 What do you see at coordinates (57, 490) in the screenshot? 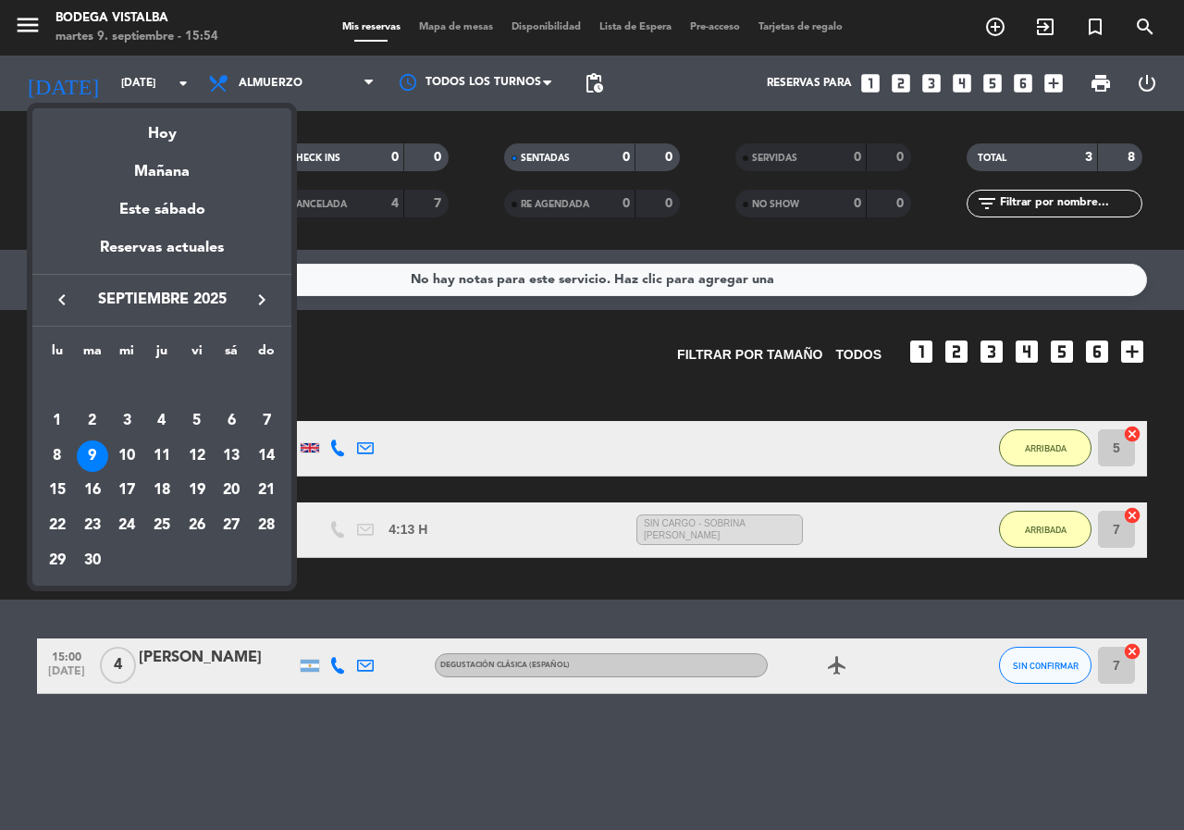
I see `div: 15` at bounding box center [57, 490].